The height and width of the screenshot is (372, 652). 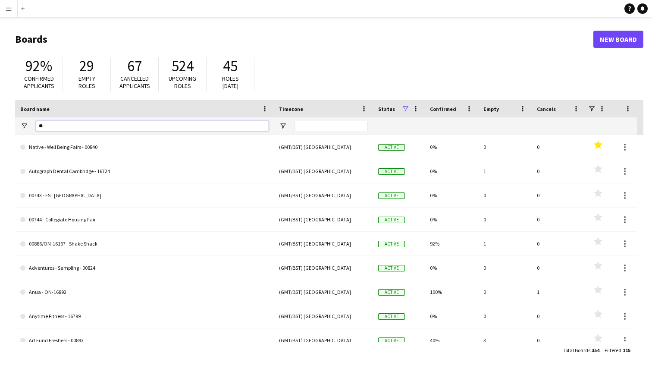 I want to click on a: Adventuros - Sampling - 00824, so click(x=144, y=268).